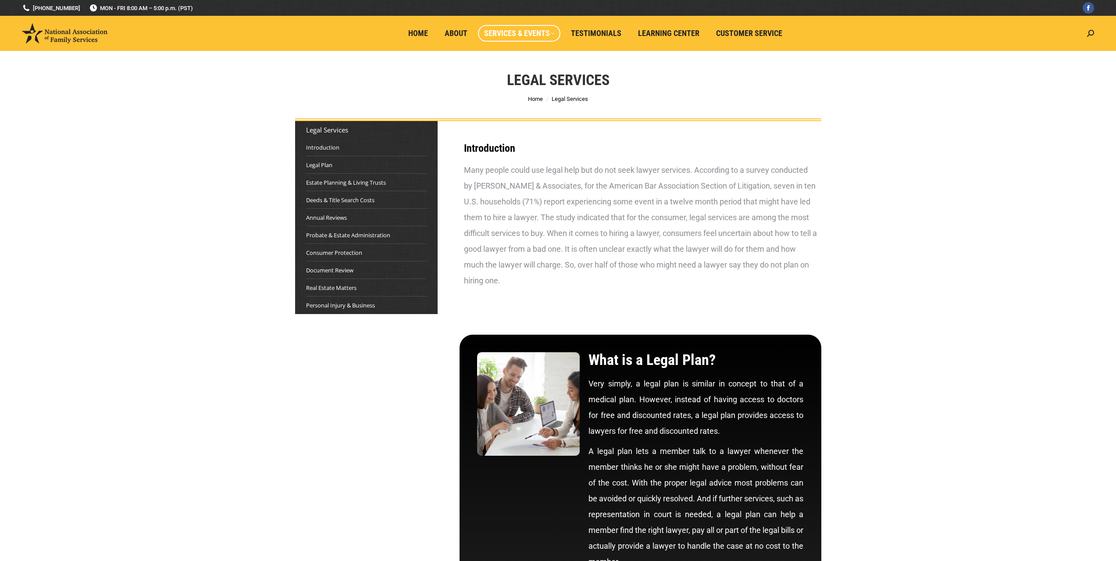  I want to click on div: Legal Services, so click(366, 130).